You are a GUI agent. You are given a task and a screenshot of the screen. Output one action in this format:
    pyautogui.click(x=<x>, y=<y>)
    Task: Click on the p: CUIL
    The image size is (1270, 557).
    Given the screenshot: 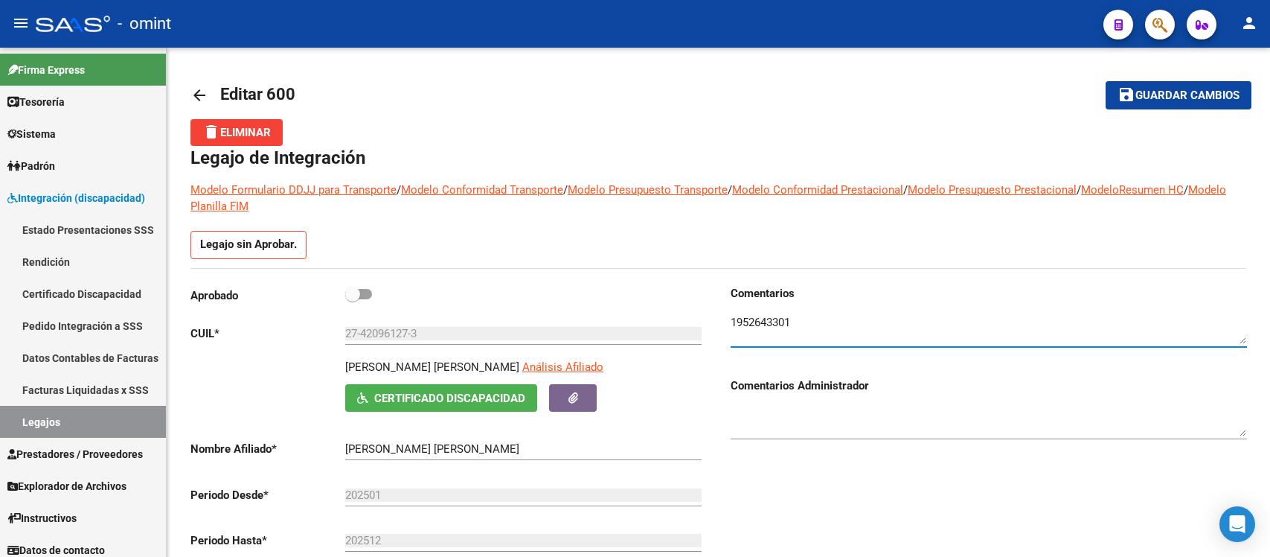 What is the action you would take?
    pyautogui.click(x=268, y=333)
    